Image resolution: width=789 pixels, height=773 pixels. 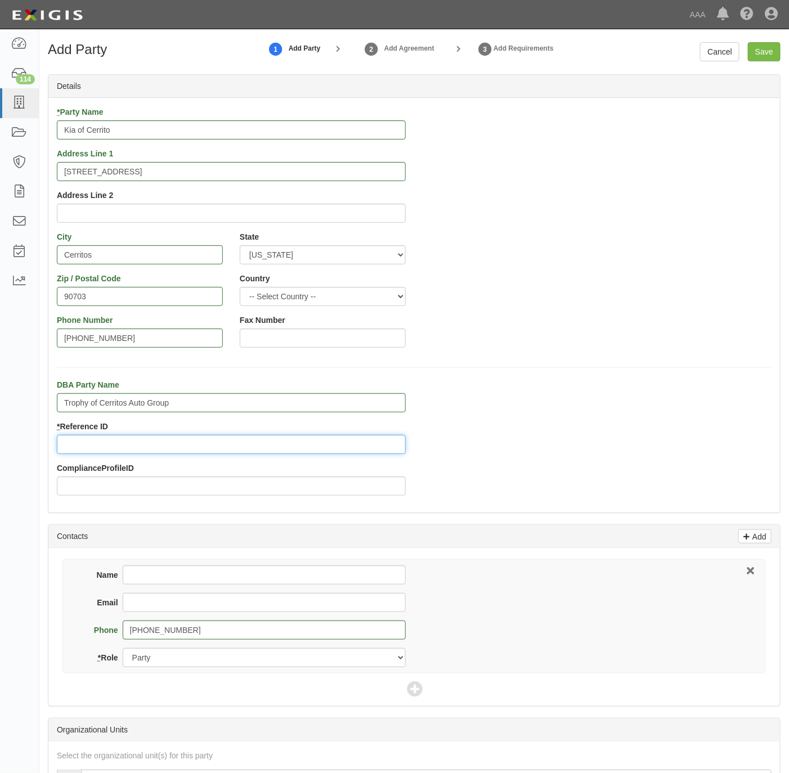 I want to click on label: Phone, so click(x=102, y=630).